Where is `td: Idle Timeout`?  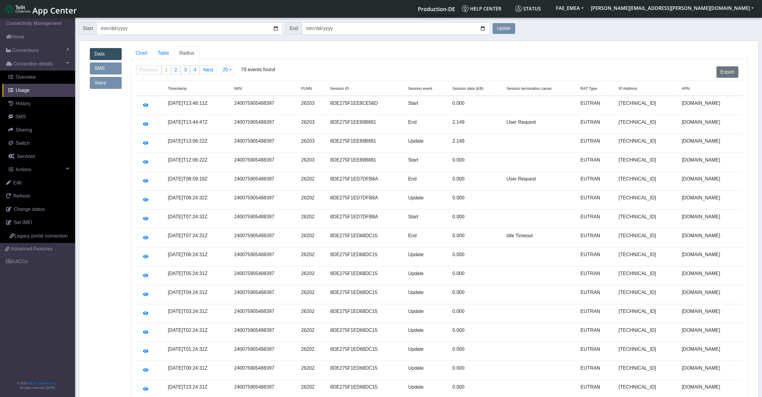 td: Idle Timeout is located at coordinates (539, 238).